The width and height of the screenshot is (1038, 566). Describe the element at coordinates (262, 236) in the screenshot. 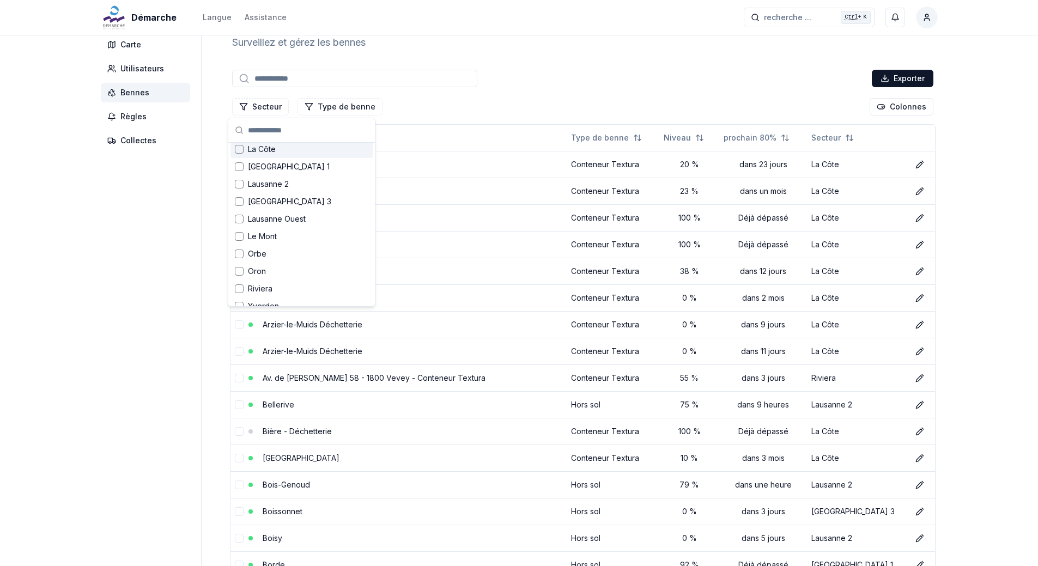

I see `span: Le Mont` at that location.